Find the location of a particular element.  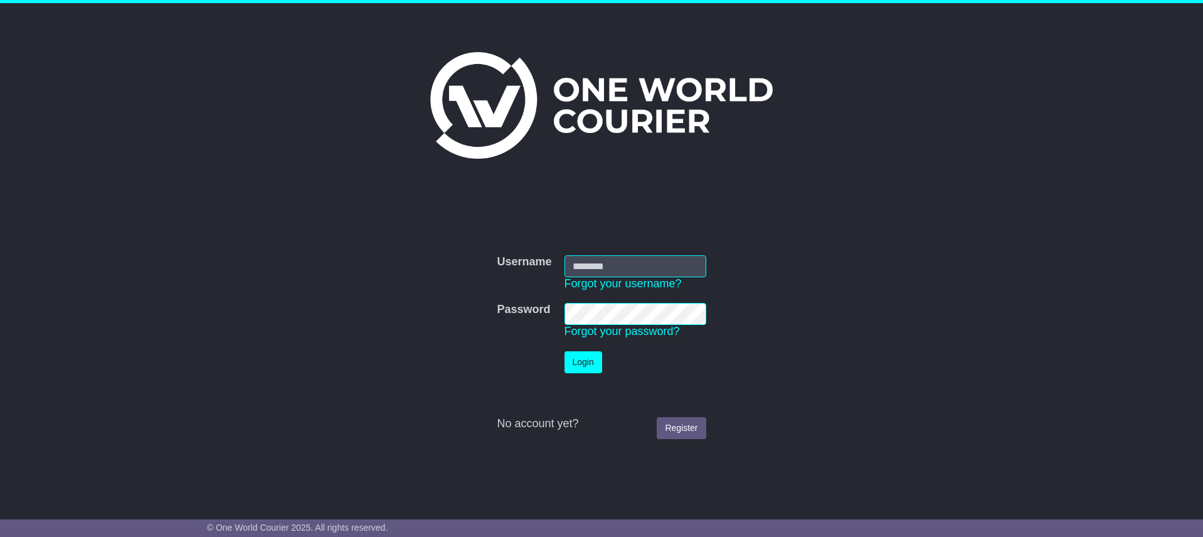

button: Login is located at coordinates (583, 362).